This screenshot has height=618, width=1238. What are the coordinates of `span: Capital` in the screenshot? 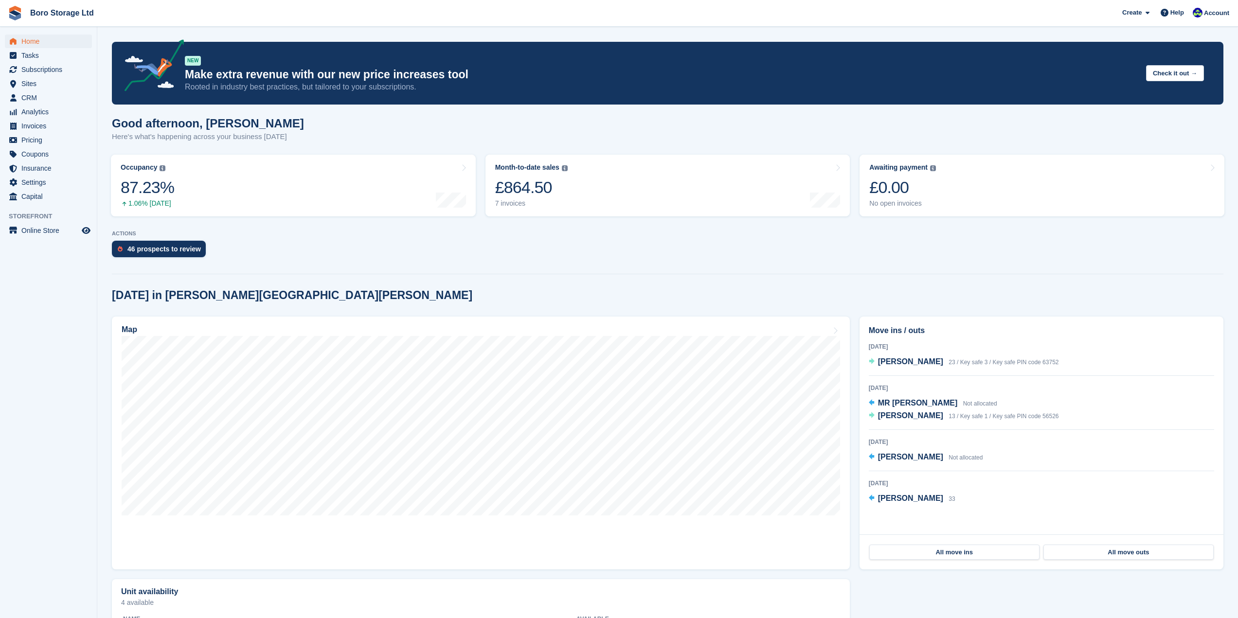 It's located at (51, 196).